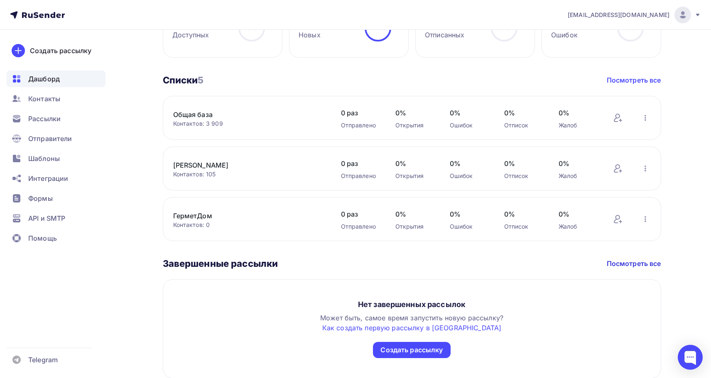  Describe the element at coordinates (244, 115) in the screenshot. I see `a: Общая база` at that location.